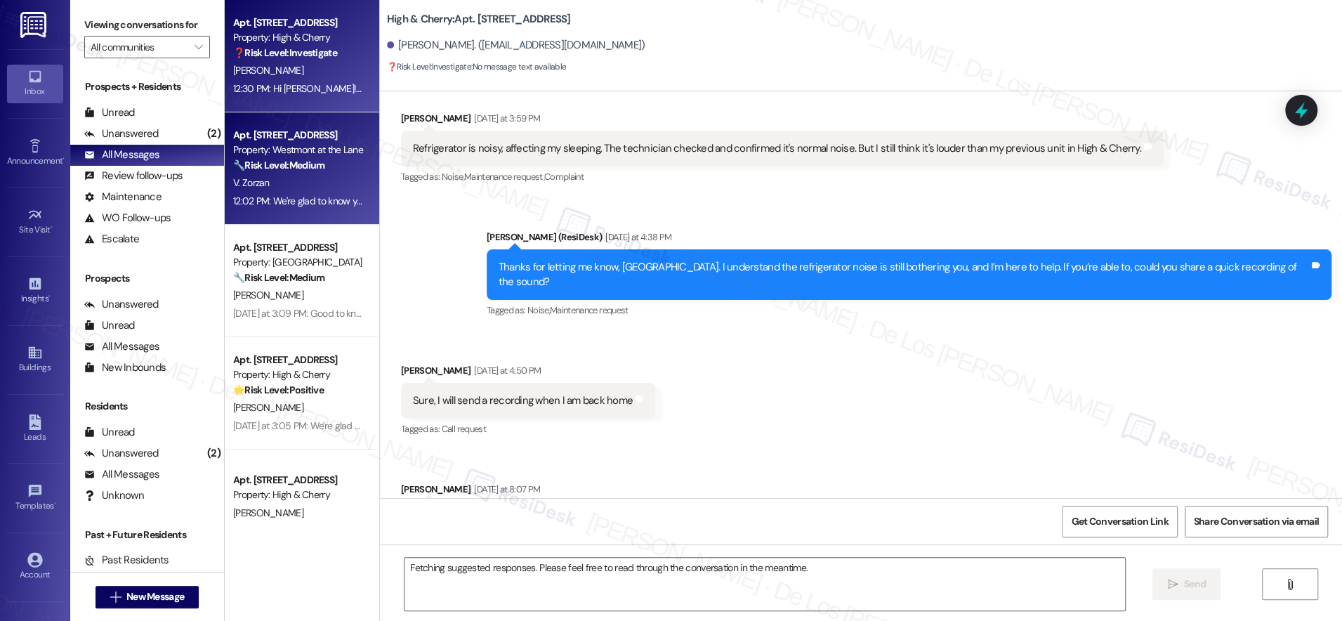 This screenshot has width=1342, height=621. I want to click on span: Share Conversation via email, so click(1257, 521).